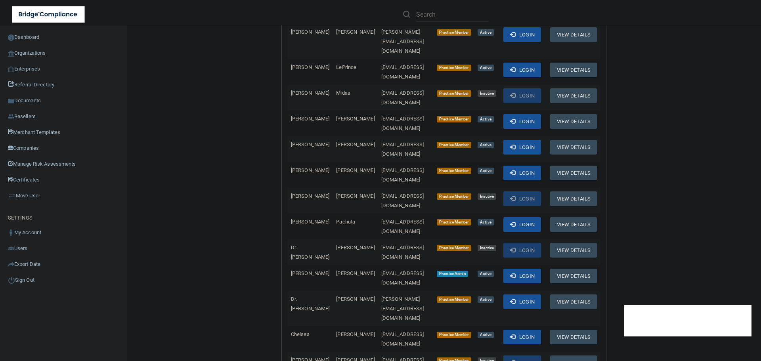  I want to click on span: Pachuta, so click(346, 222).